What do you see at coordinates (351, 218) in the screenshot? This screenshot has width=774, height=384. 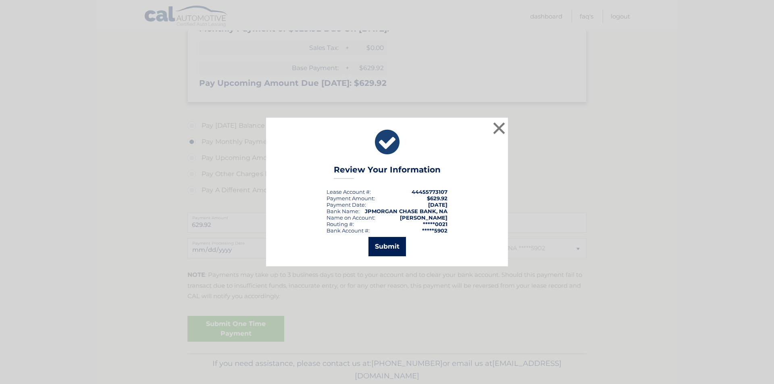 I see `div: Name on Account:` at bounding box center [351, 218].